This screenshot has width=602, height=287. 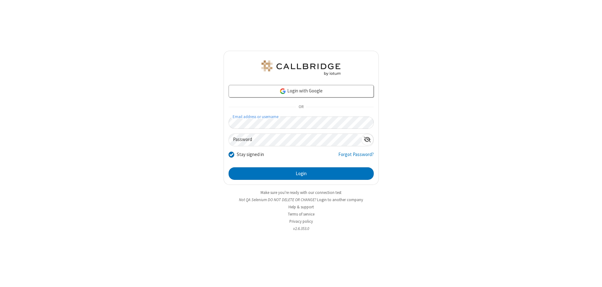 What do you see at coordinates (301, 107) in the screenshot?
I see `span: OR` at bounding box center [301, 107].